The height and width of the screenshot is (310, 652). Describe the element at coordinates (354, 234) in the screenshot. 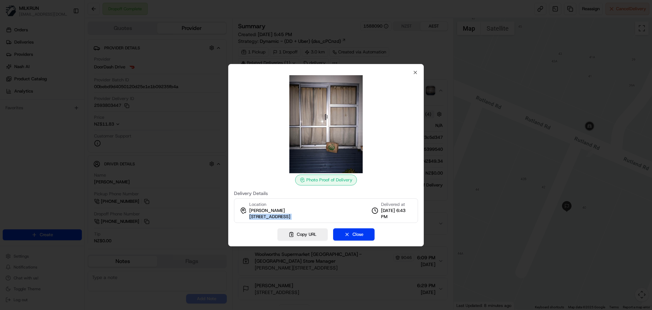

I see `button: Close` at that location.